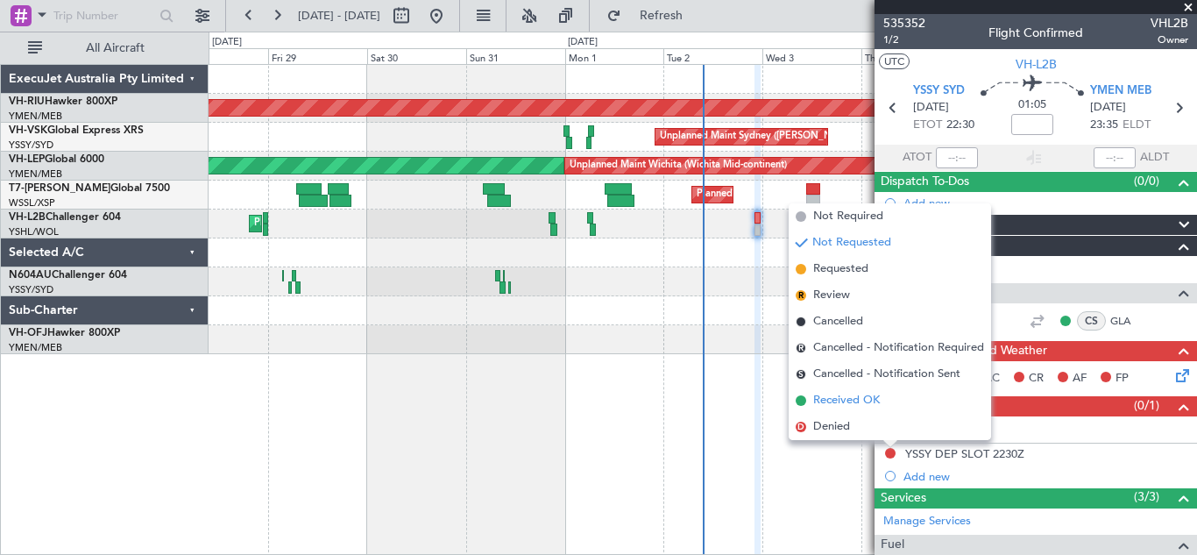 This screenshot has height=555, width=1197. I want to click on span: VH-RIU, so click(26, 102).